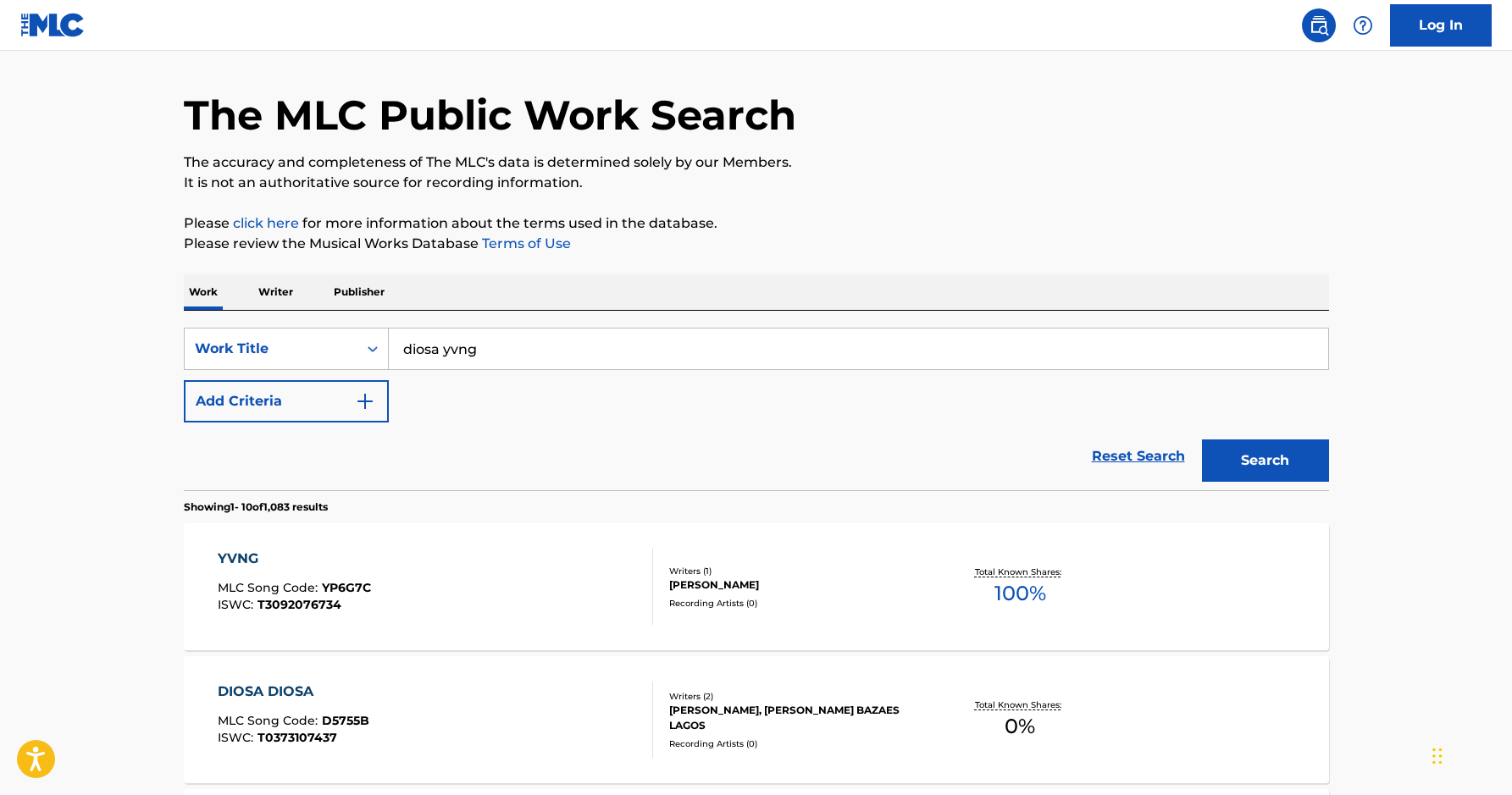 The width and height of the screenshot is (1512, 795). Describe the element at coordinates (1265, 461) in the screenshot. I see `button: Search` at that location.